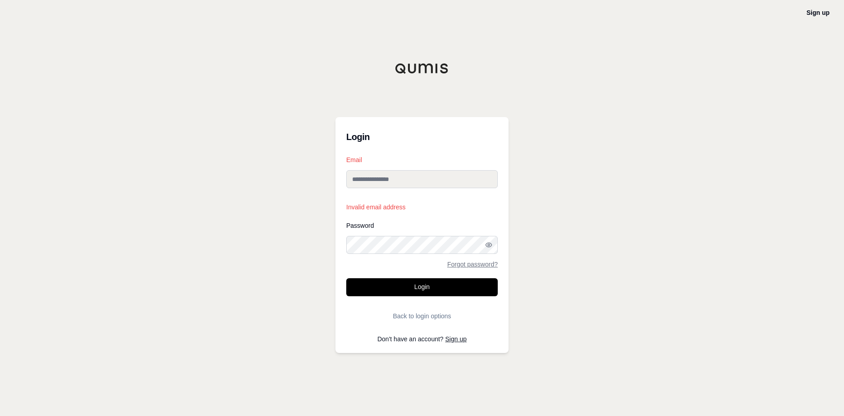  Describe the element at coordinates (422, 207) in the screenshot. I see `p: Invalid email address` at that location.